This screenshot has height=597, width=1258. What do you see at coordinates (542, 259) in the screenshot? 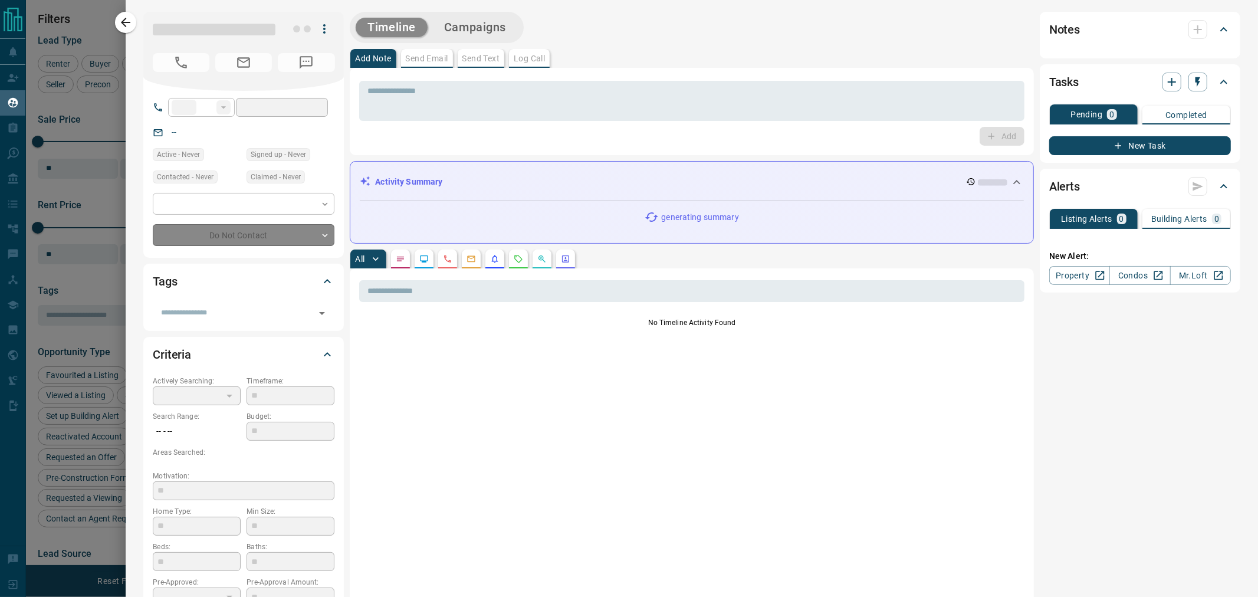
I see `svg: Opportunities` at bounding box center [542, 259].